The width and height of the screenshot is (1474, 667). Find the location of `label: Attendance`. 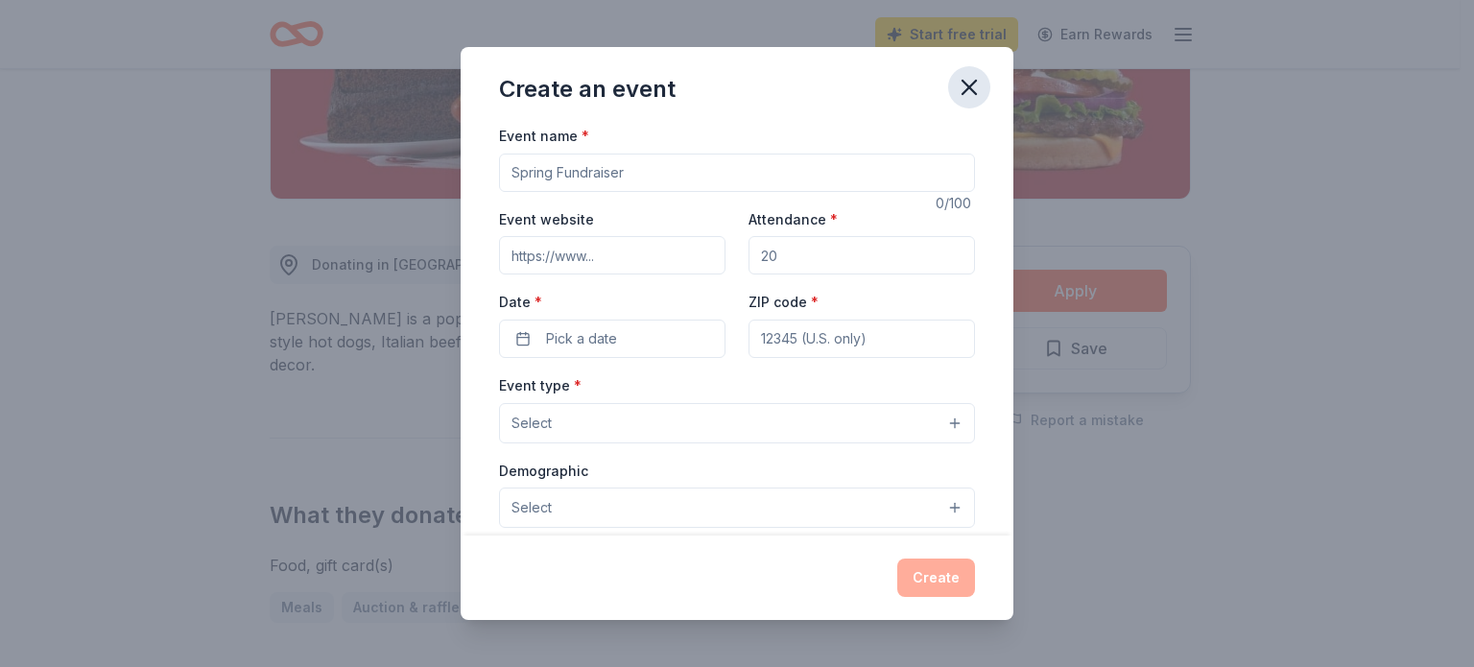

label: Attendance is located at coordinates (793, 220).